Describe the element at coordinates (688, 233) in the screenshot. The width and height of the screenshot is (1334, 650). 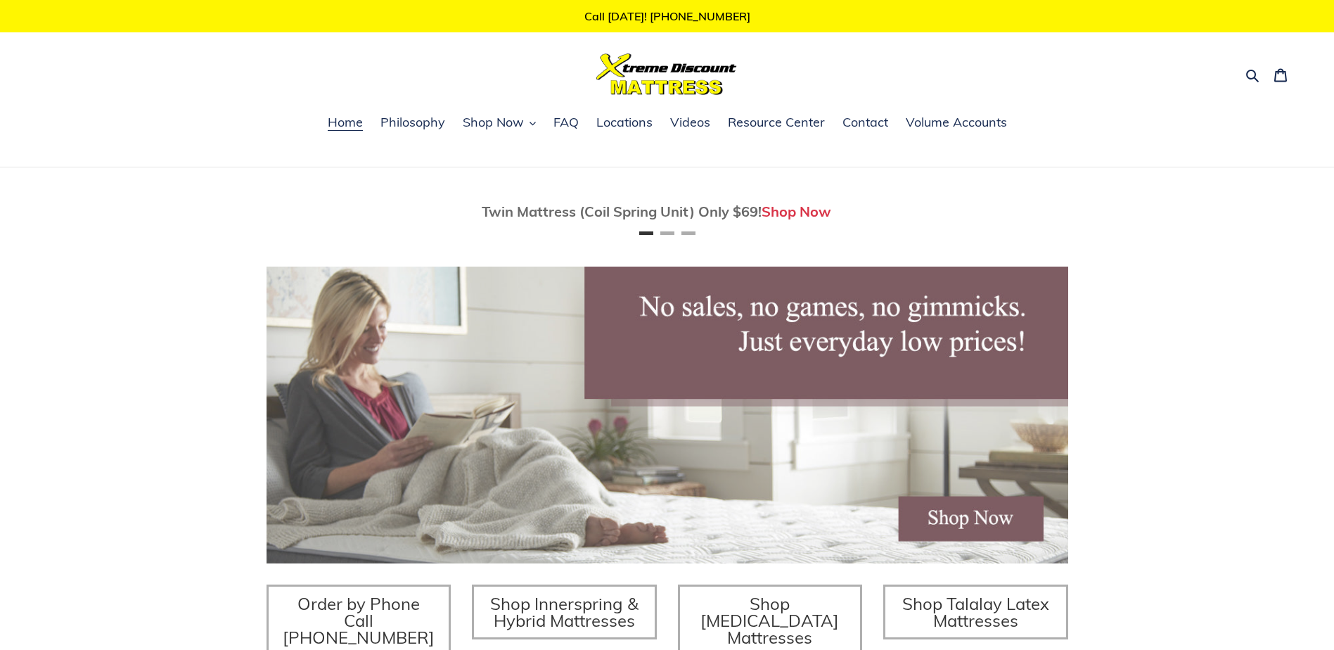
I see `button: Page 3` at that location.